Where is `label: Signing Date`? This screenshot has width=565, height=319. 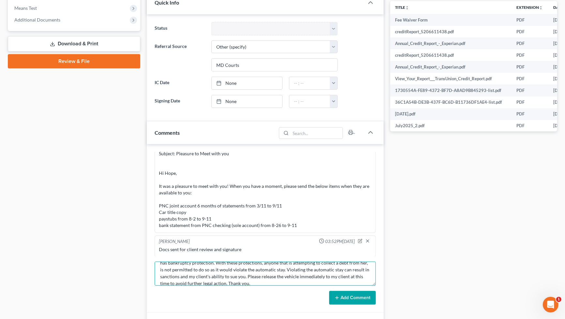 label: Signing Date is located at coordinates (180, 101).